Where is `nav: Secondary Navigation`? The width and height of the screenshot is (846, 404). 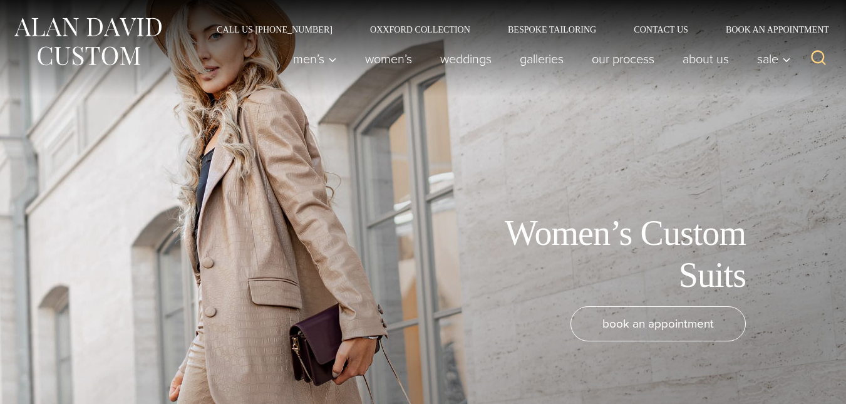
nav: Secondary Navigation is located at coordinates (515, 29).